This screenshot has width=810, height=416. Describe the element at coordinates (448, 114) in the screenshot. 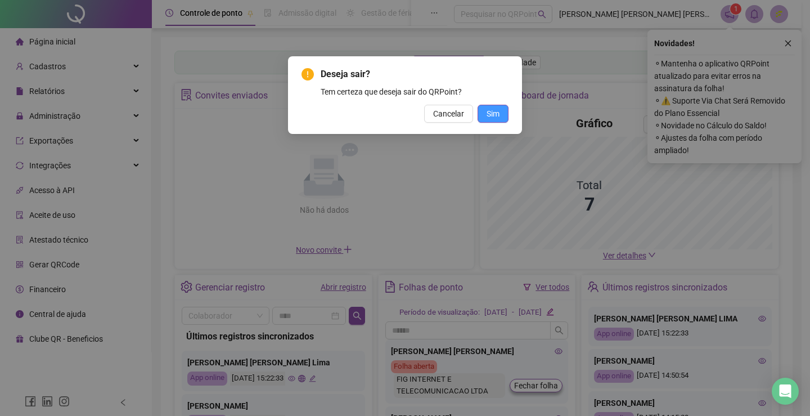

I see `button: Cancelar` at that location.